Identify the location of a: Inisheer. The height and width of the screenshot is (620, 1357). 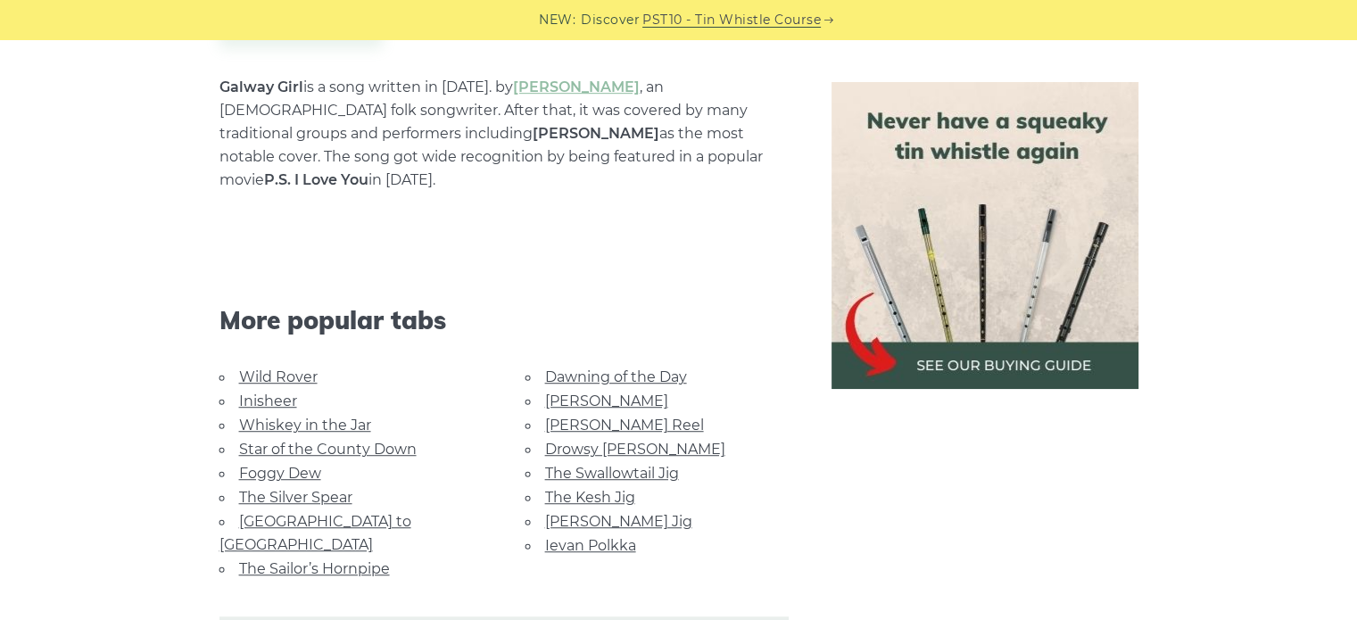
(268, 401).